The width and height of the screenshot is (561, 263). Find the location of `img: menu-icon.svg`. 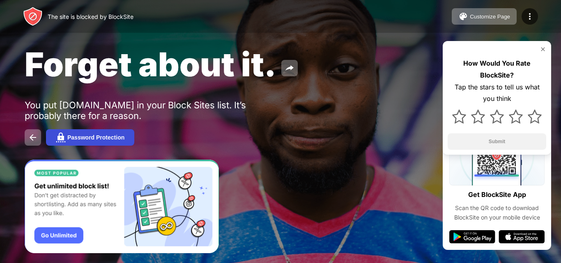

img: menu-icon.svg is located at coordinates (530, 16).